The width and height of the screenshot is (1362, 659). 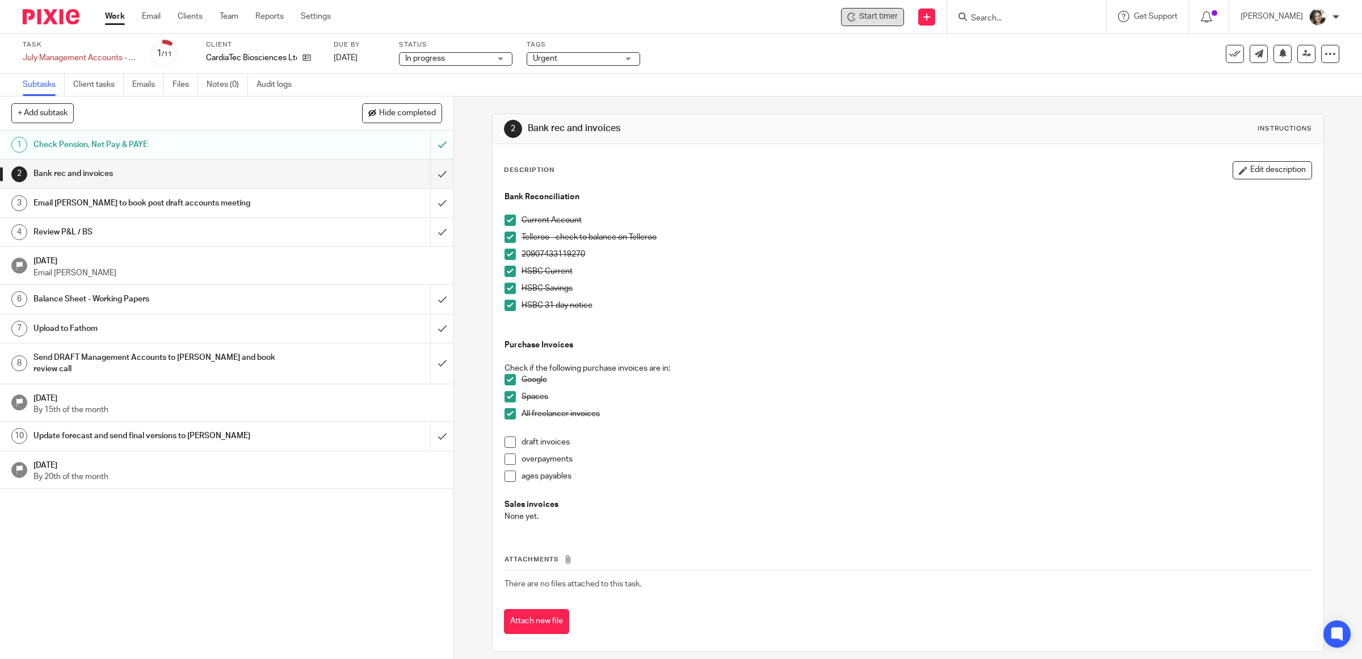 I want to click on button: Edit description, so click(x=1273, y=170).